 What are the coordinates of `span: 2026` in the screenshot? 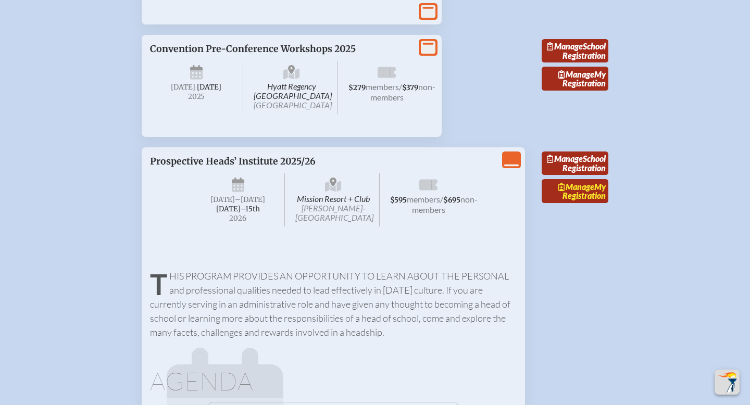 It's located at (238, 218).